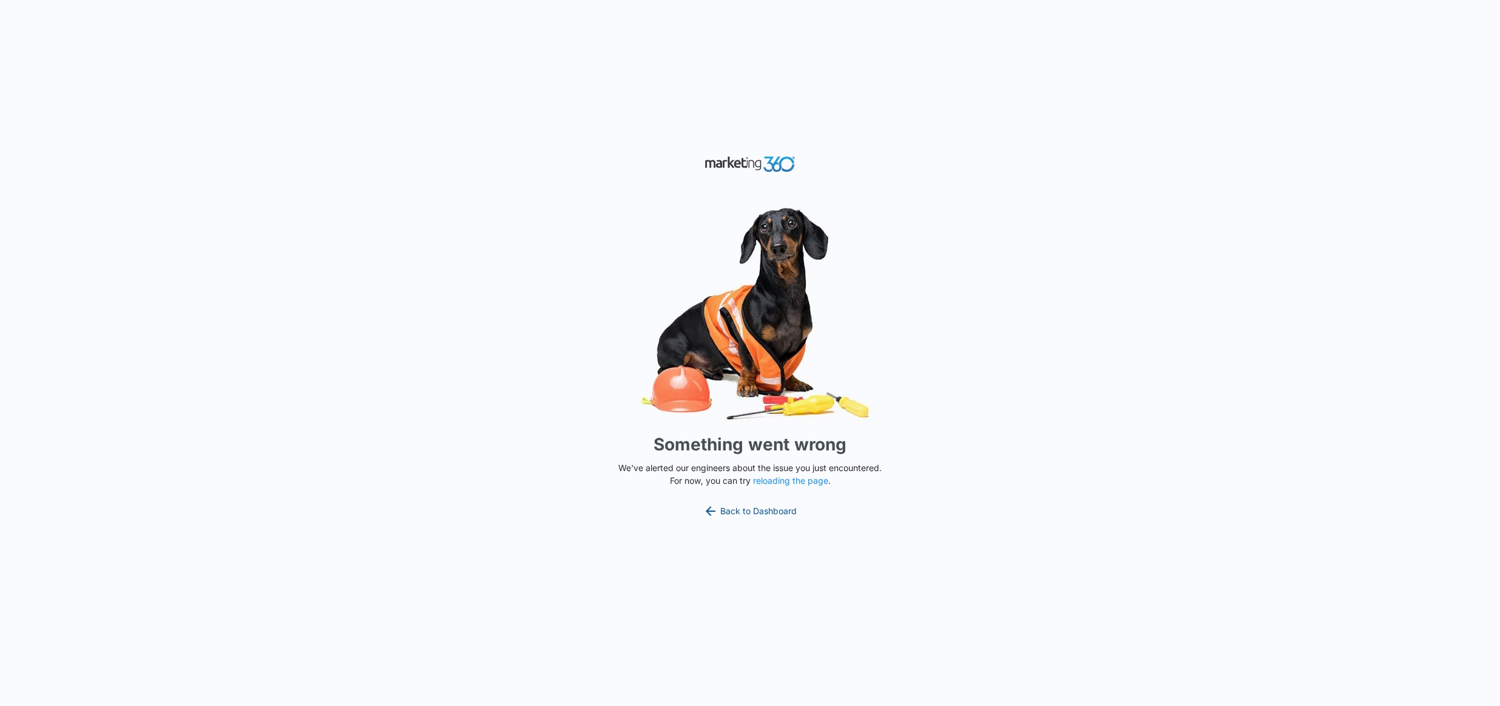 The image size is (1500, 706). What do you see at coordinates (750, 164) in the screenshot?
I see `img: Marketing 360 Logo` at bounding box center [750, 164].